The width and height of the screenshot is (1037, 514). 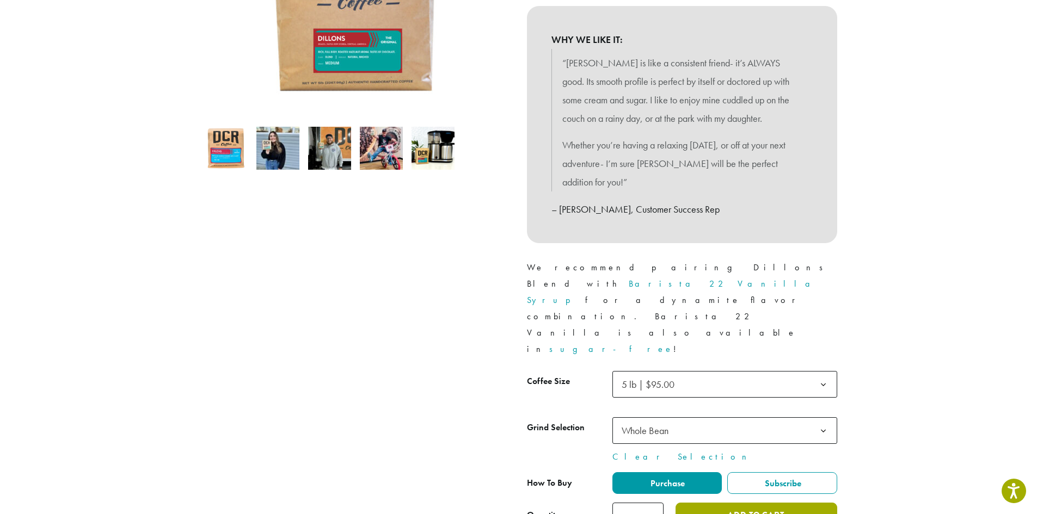 What do you see at coordinates (782, 483) in the screenshot?
I see `span: Subscribe` at bounding box center [782, 483].